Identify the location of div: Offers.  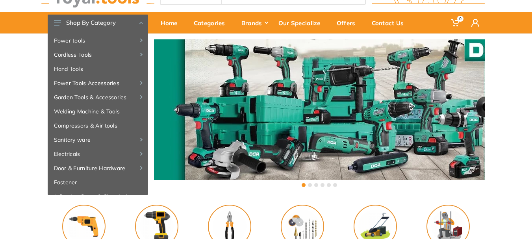
(348, 23).